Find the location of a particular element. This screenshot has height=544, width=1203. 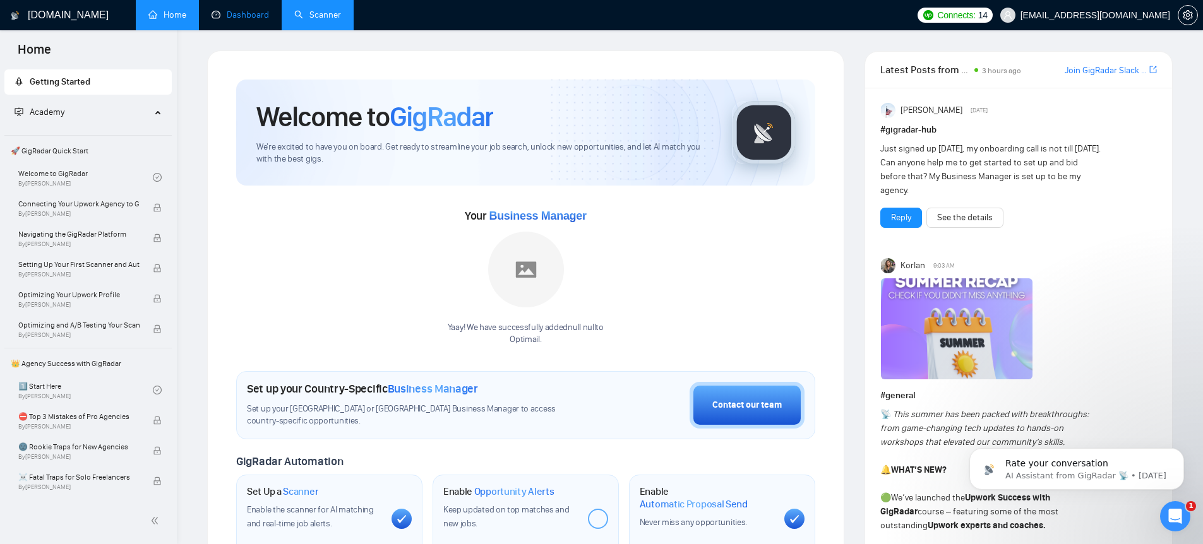

button: Reply is located at coordinates (901, 218).